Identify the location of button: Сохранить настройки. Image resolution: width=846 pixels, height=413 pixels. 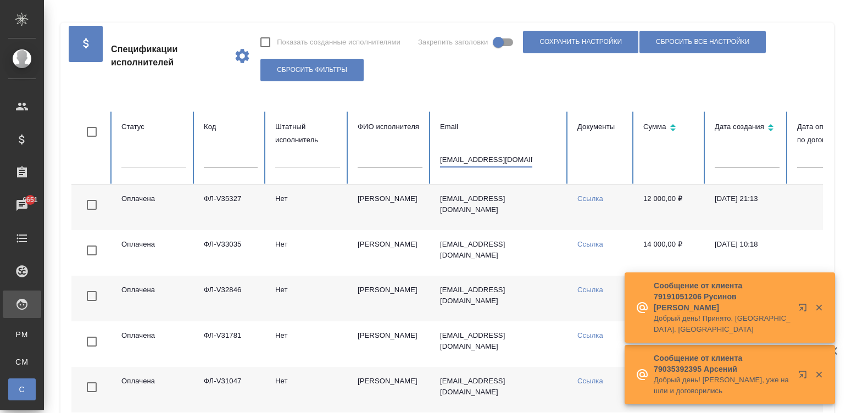
(581, 42).